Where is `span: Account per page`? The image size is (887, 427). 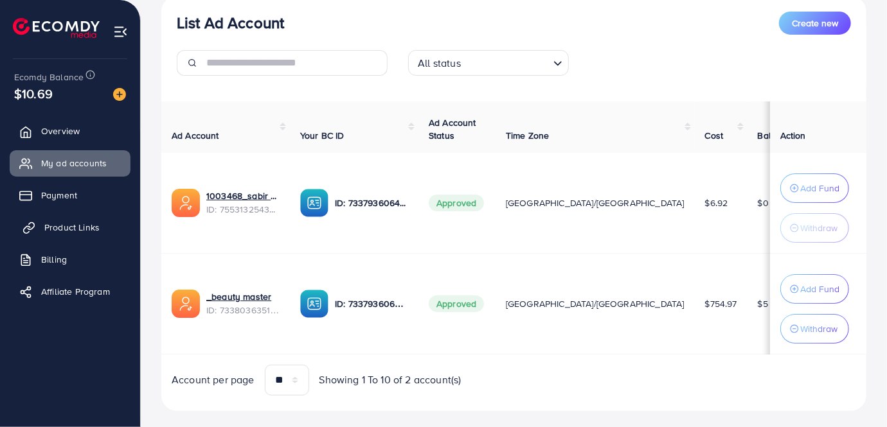
span: Account per page is located at coordinates (213, 380).